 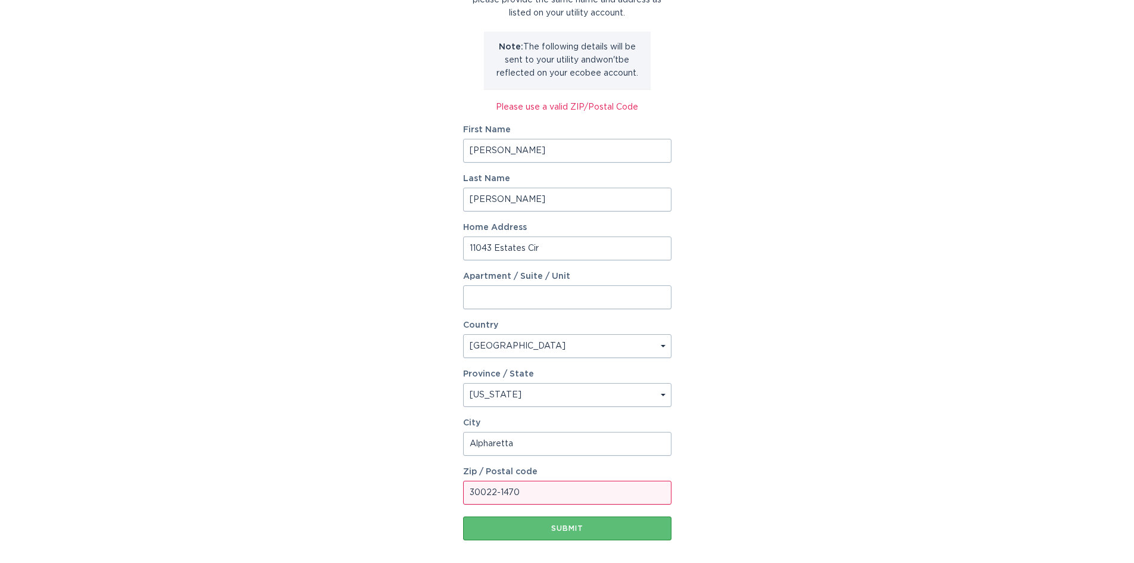 I want to click on strong: Note:, so click(x=511, y=47).